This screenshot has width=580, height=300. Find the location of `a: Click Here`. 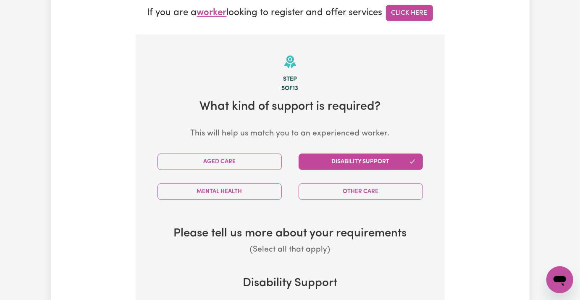

a: Click Here is located at coordinates (410, 13).